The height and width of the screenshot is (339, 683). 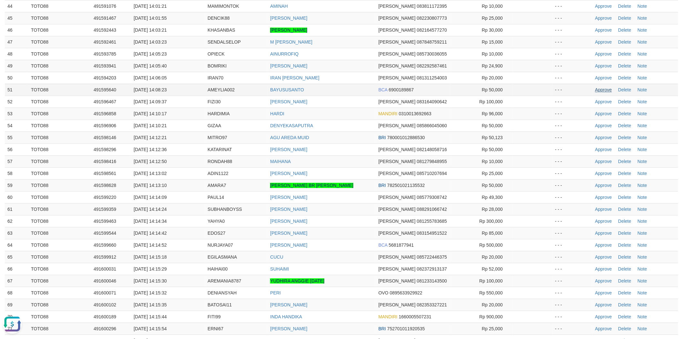 What do you see at coordinates (16, 233) in the screenshot?
I see `td: 63` at bounding box center [16, 233].